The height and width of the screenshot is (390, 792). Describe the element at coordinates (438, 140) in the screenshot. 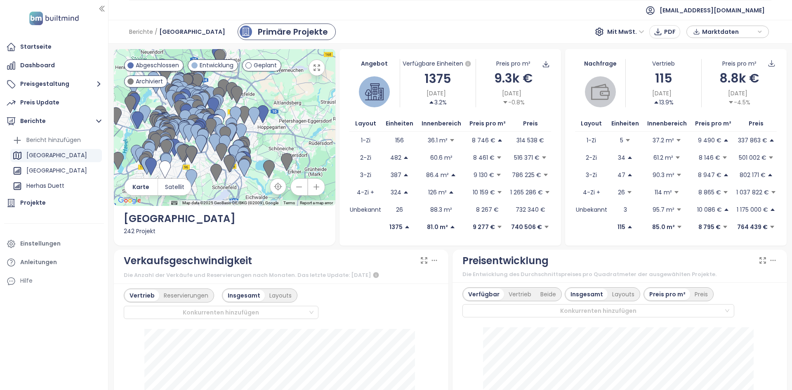

I see `p: 36.1 m²` at that location.